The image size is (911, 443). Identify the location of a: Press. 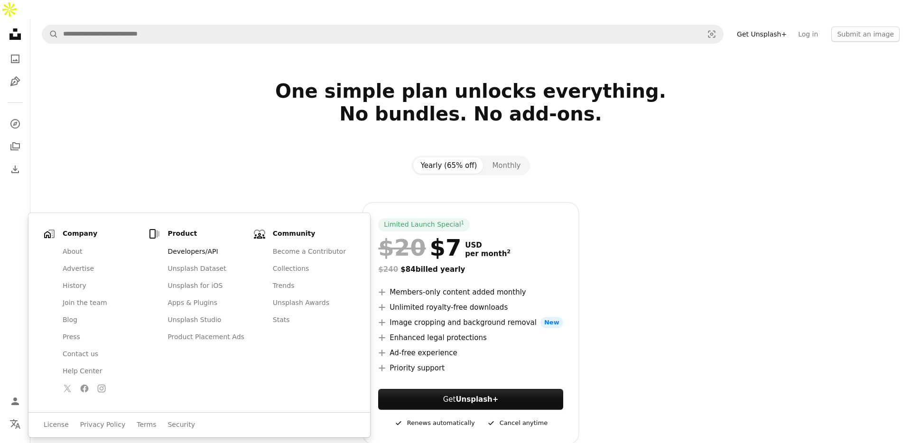
(101, 337).